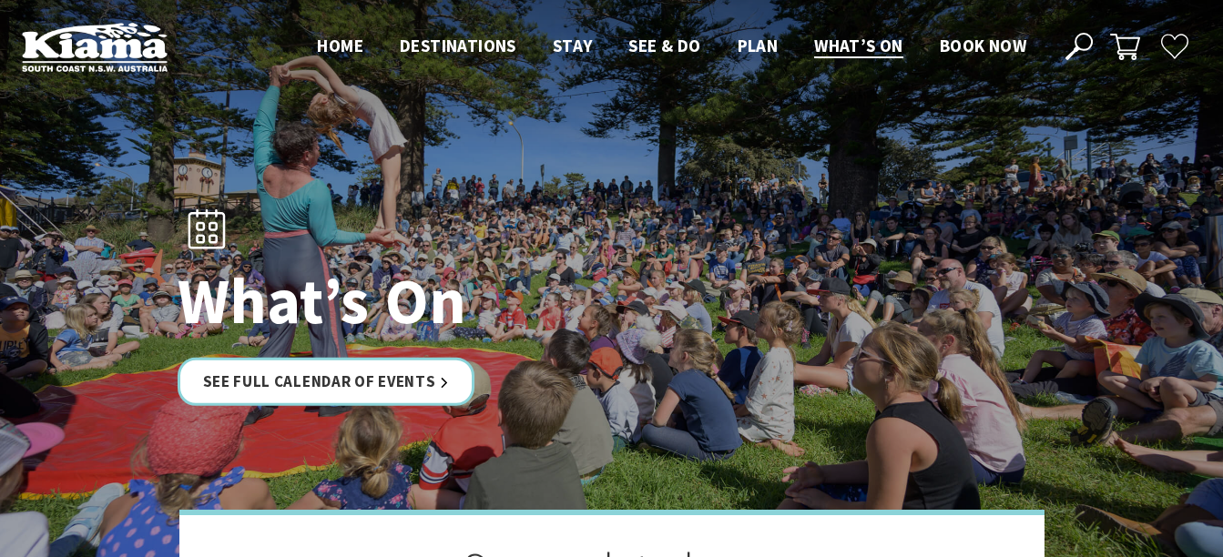 This screenshot has height=557, width=1223. I want to click on span: Home, so click(340, 46).